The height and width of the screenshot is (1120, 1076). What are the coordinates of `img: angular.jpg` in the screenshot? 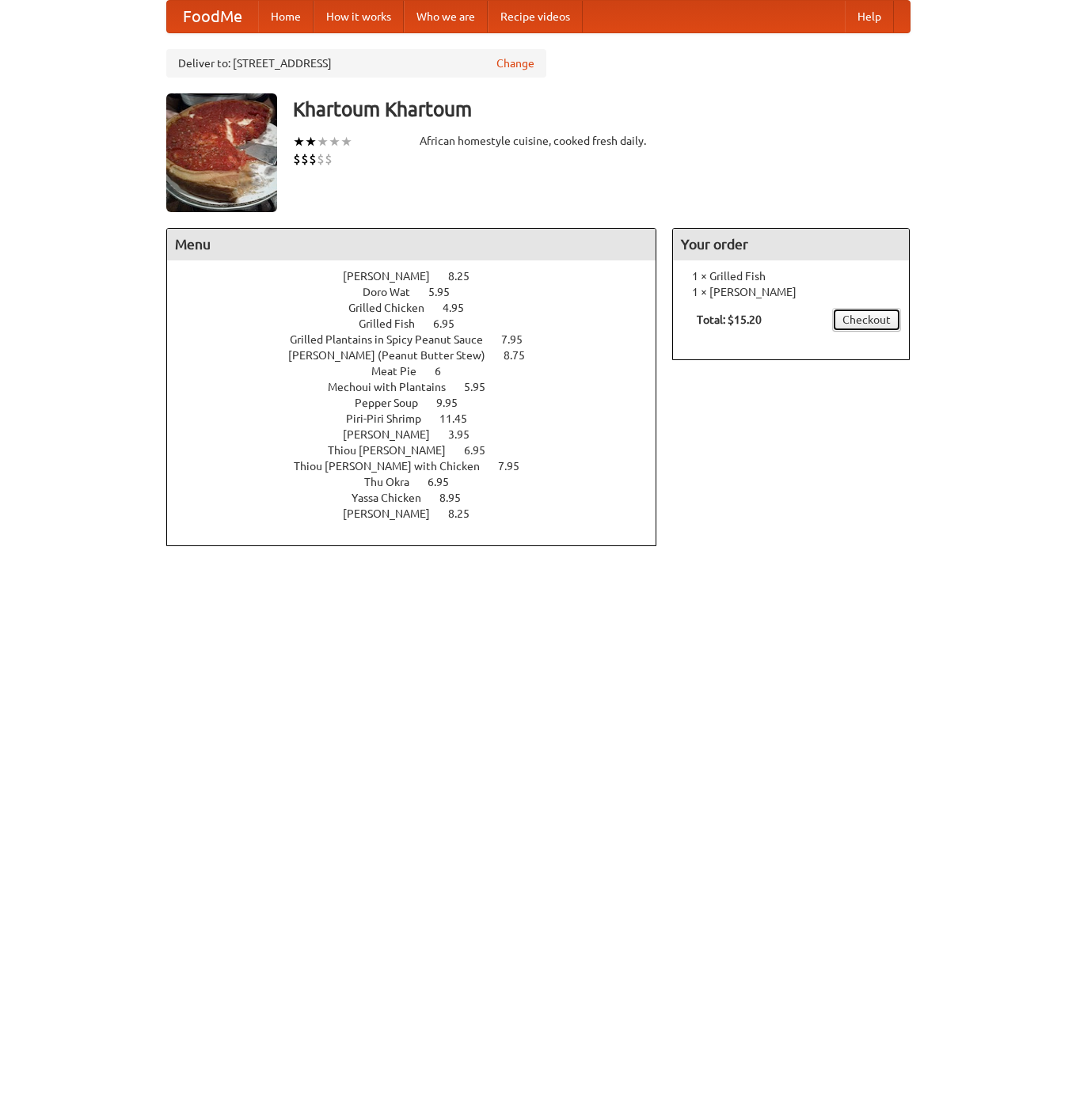 It's located at (221, 152).